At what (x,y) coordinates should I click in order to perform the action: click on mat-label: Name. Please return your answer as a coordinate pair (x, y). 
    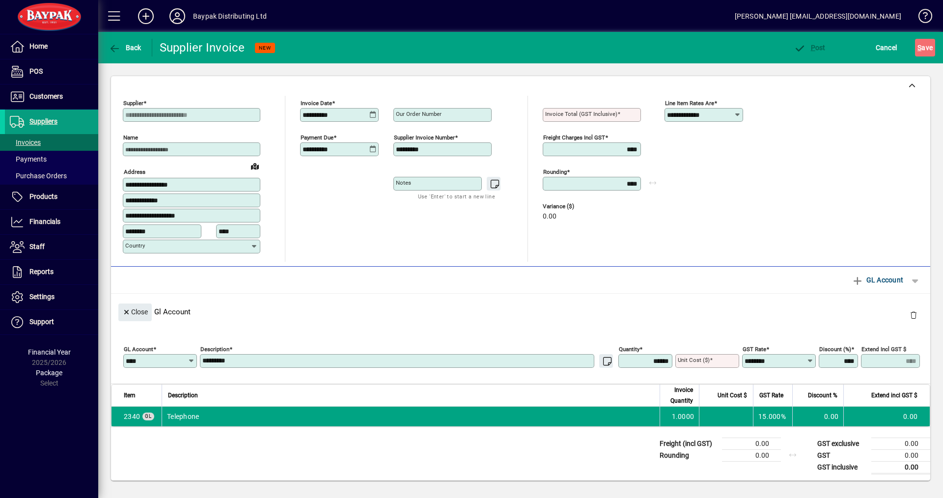
    Looking at the image, I should click on (131, 138).